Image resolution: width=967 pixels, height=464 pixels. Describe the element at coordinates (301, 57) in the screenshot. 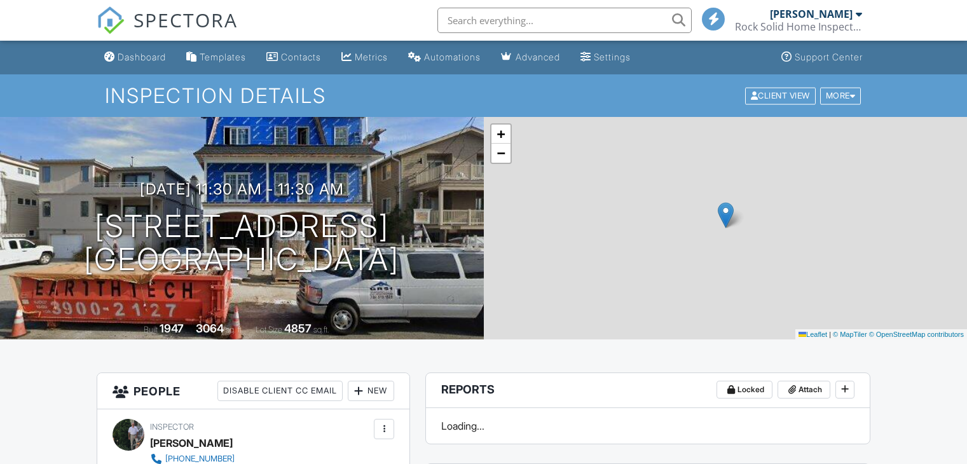

I see `div: Contacts` at that location.